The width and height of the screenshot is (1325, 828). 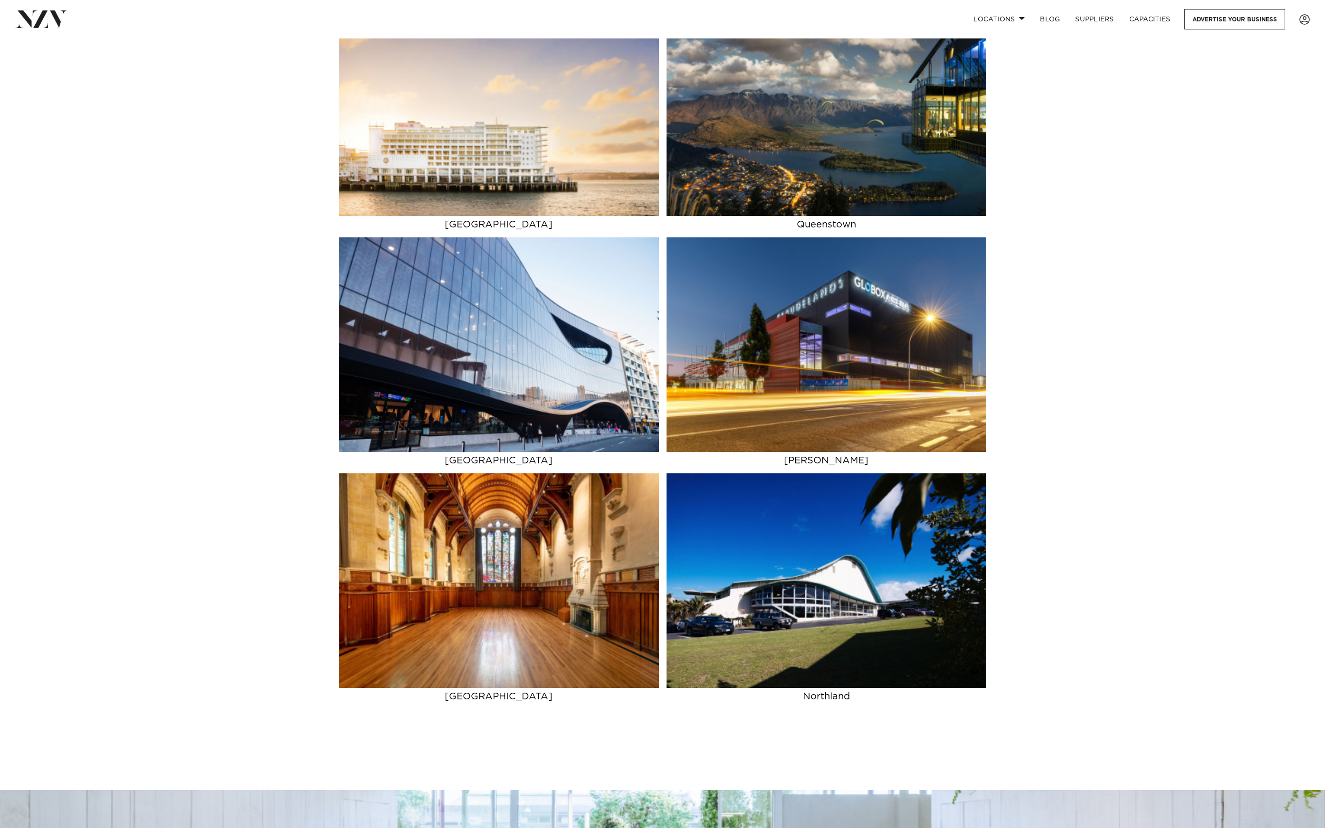 What do you see at coordinates (498, 345) in the screenshot?
I see `img: Wellington venues` at bounding box center [498, 345].